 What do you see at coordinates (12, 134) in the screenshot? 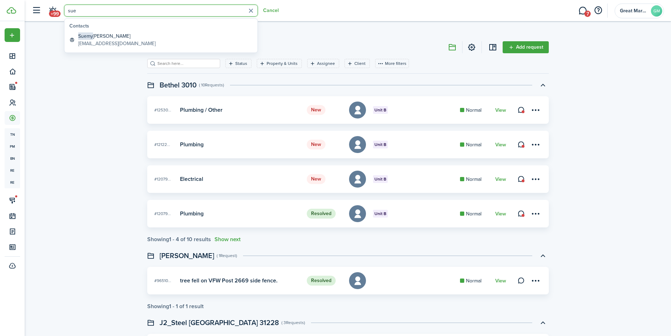
I see `span: tn` at bounding box center [12, 134].